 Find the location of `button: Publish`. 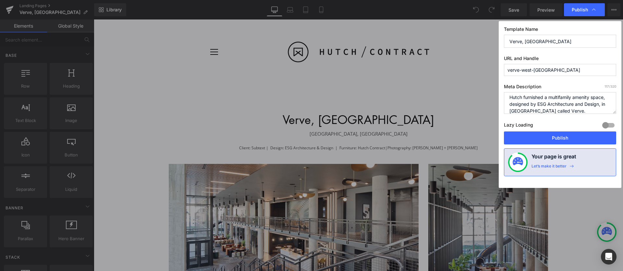

button: Publish is located at coordinates (560, 138).